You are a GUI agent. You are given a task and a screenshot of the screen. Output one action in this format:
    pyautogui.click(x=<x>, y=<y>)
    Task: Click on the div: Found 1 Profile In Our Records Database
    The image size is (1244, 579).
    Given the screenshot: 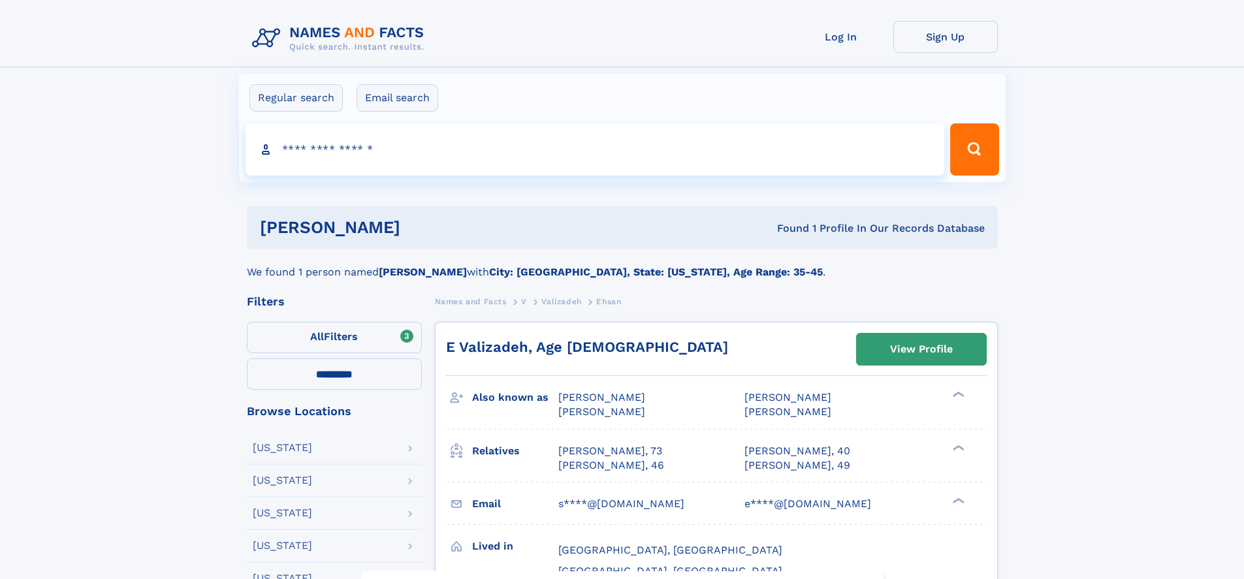 What is the action you would take?
    pyautogui.click(x=786, y=229)
    